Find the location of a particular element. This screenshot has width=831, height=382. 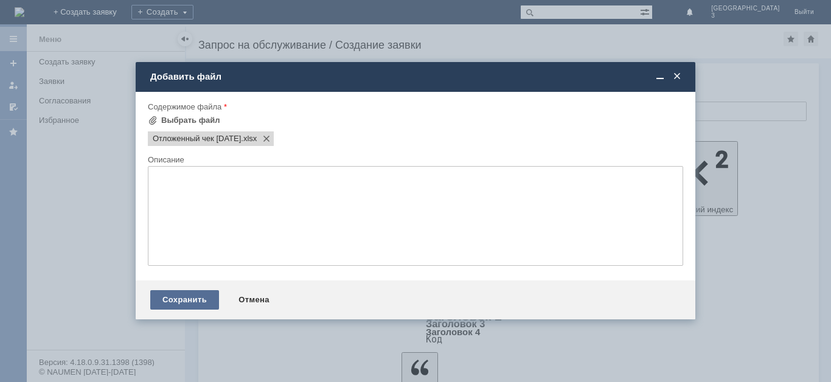

span: Закрыть is located at coordinates (677, 77).